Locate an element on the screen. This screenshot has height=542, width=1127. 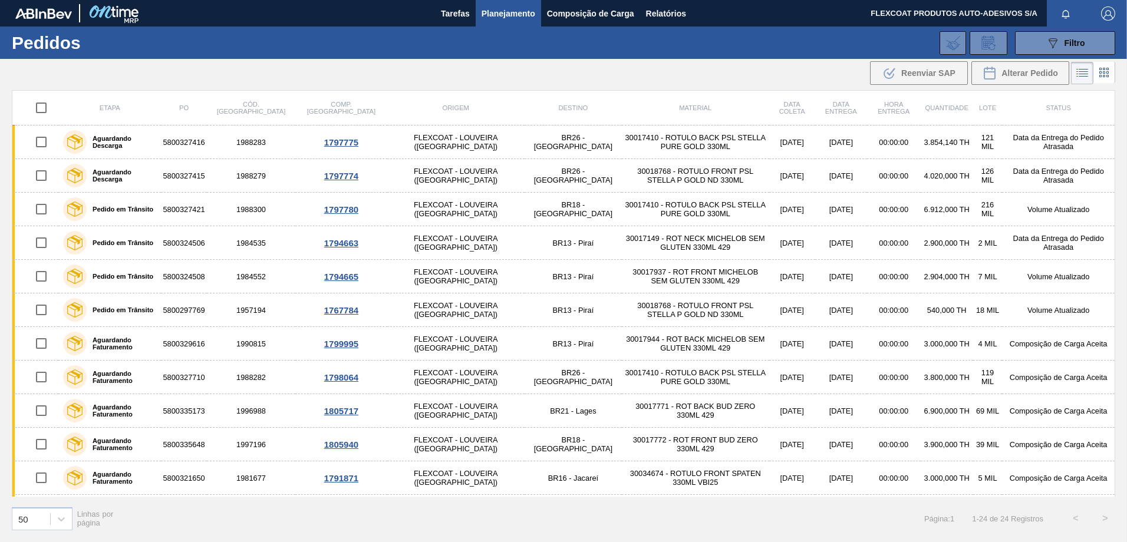
td: 30034674 - ROTULO FRONT SPATEN 330ML VBI25 is located at coordinates (695, 478).